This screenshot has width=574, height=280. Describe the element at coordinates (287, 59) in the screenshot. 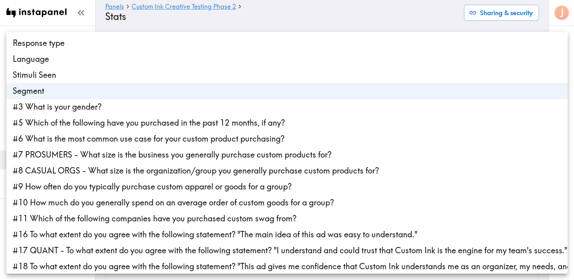

I see `li: Language` at that location.